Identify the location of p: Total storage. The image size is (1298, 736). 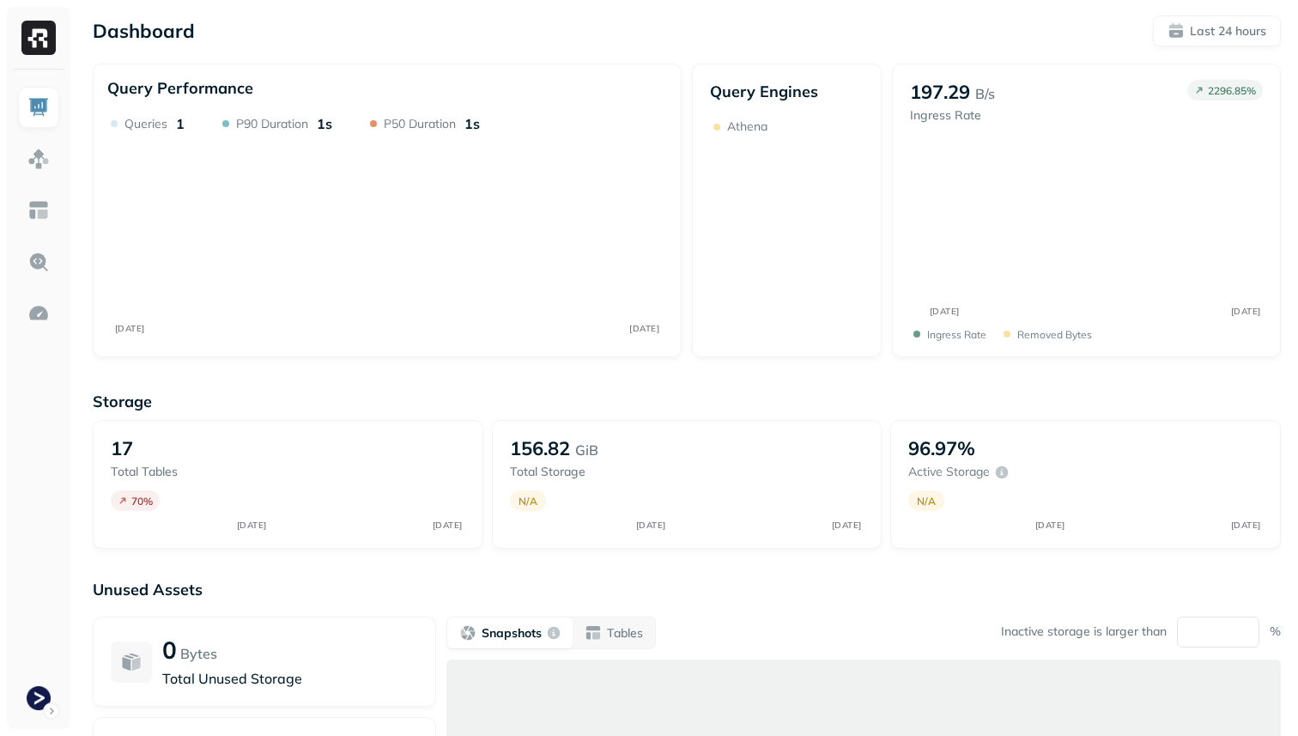
(572, 471).